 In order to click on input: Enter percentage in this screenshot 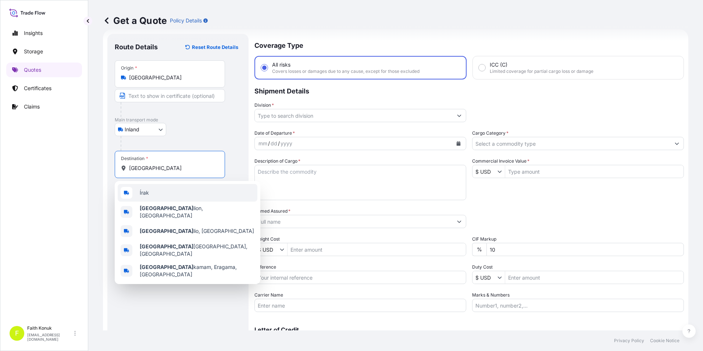, I will do `click(585, 249)`.